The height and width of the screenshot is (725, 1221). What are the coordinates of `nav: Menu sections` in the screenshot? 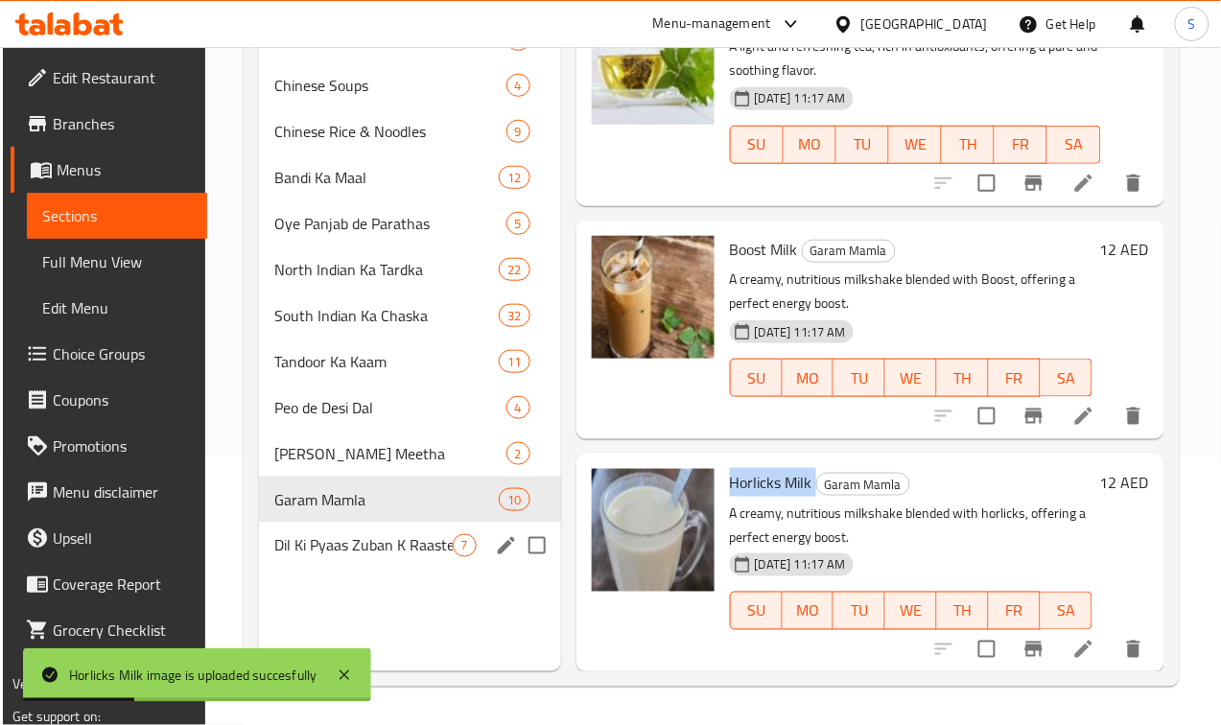 It's located at (410, 293).